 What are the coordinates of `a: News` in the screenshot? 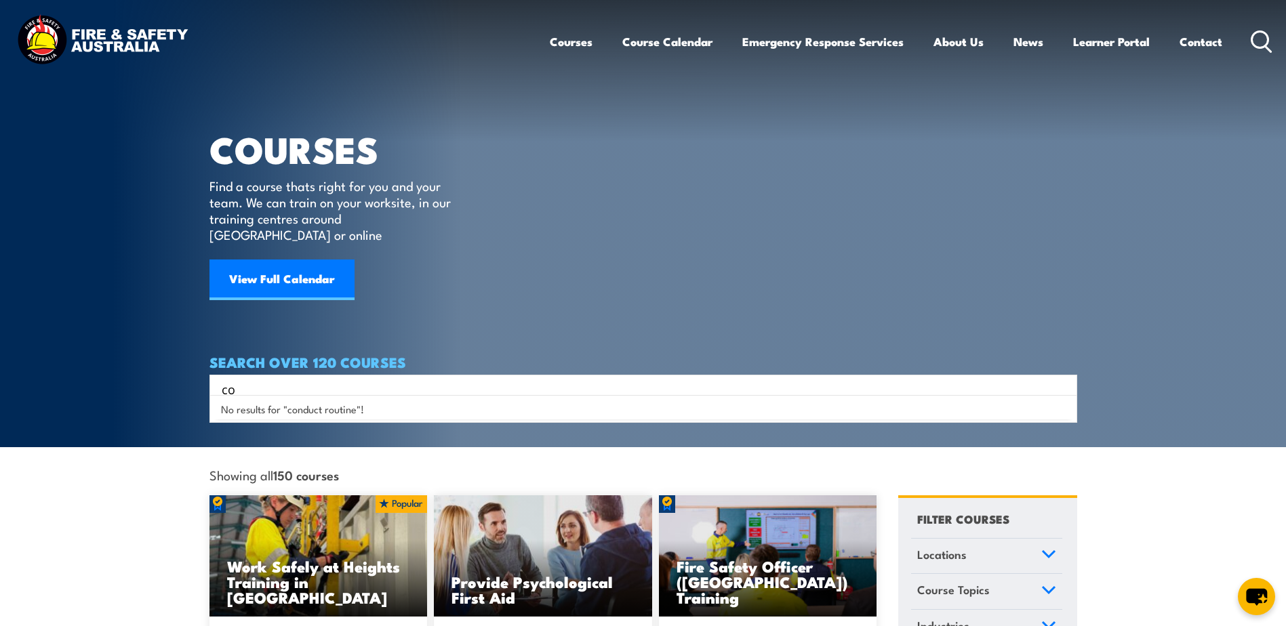 It's located at (1028, 41).